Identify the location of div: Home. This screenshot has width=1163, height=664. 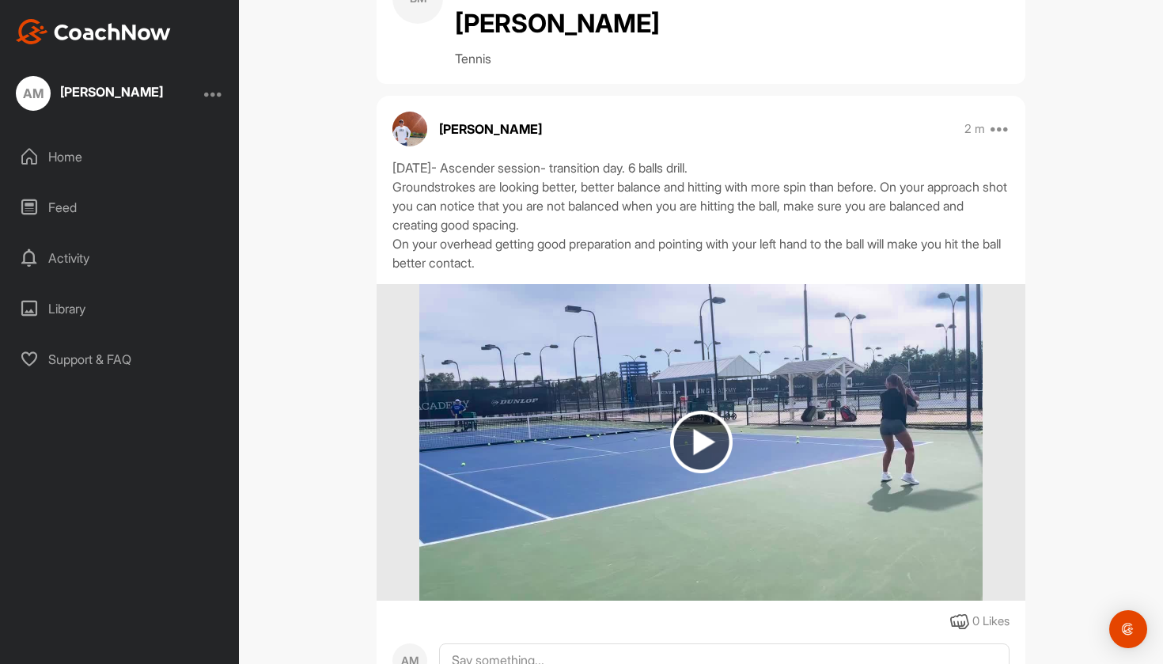
(120, 157).